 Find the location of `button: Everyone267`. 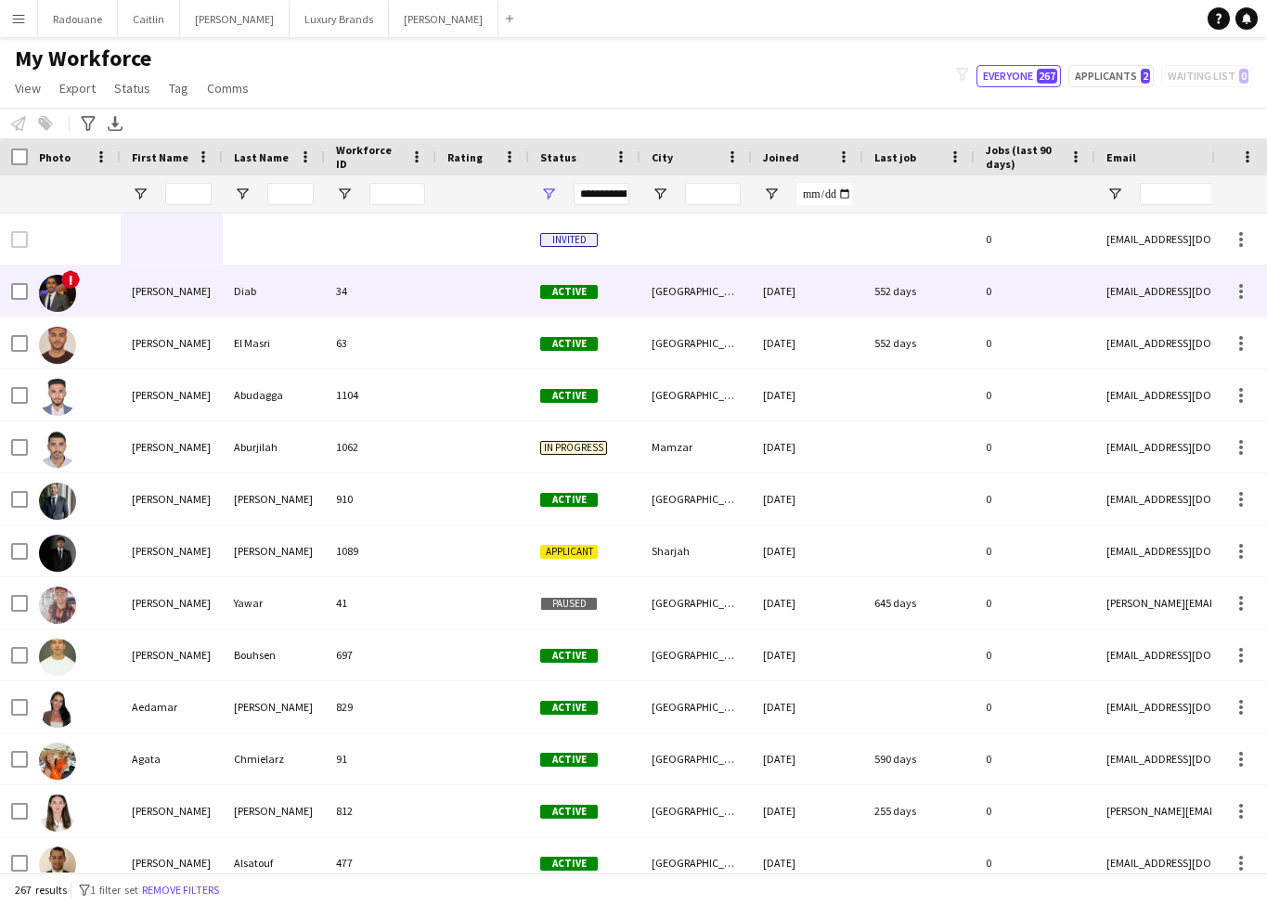

button: Everyone267 is located at coordinates (1018, 76).